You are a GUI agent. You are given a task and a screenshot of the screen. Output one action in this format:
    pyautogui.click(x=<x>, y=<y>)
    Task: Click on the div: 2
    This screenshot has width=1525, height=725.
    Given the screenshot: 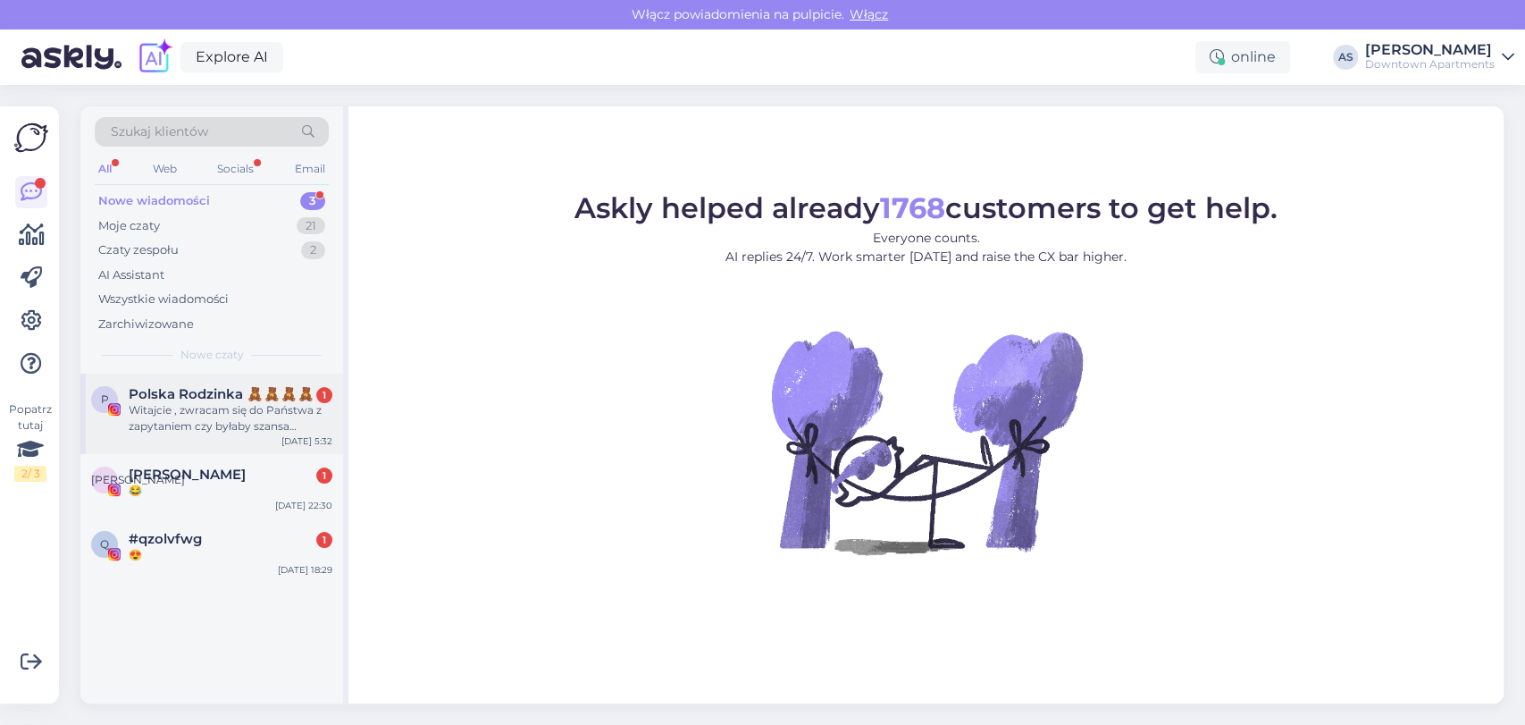 What is the action you would take?
    pyautogui.click(x=313, y=250)
    